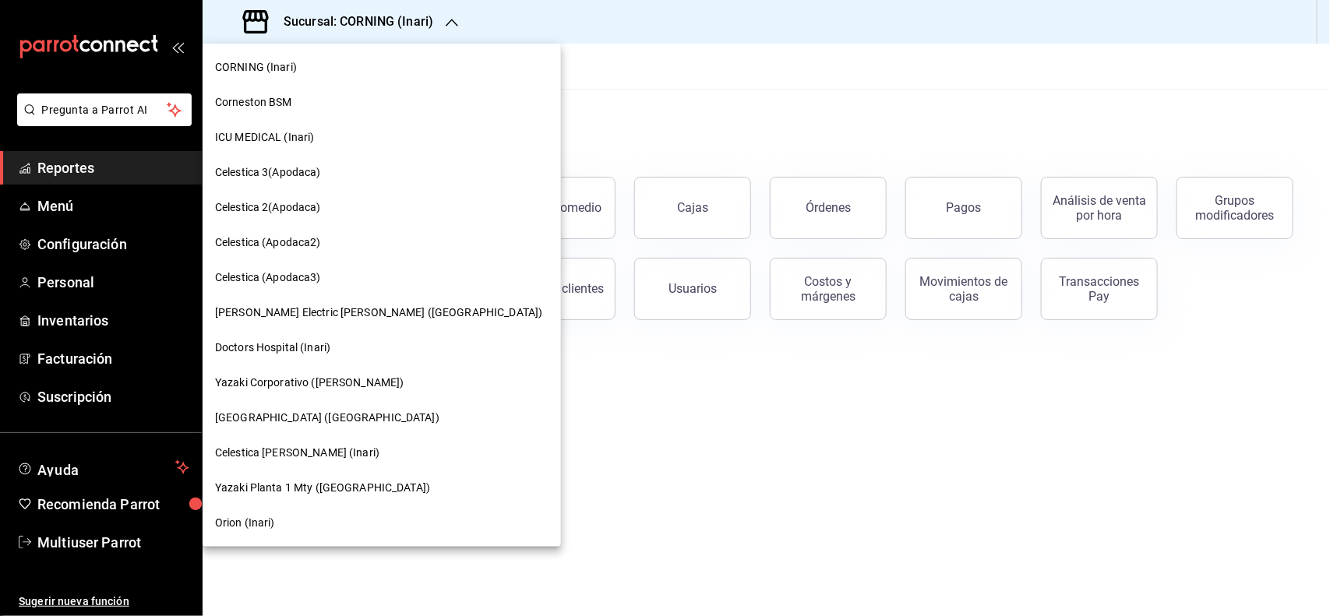 The height and width of the screenshot is (616, 1330). Describe the element at coordinates (256, 67) in the screenshot. I see `span: CORNING (Inari)` at that location.